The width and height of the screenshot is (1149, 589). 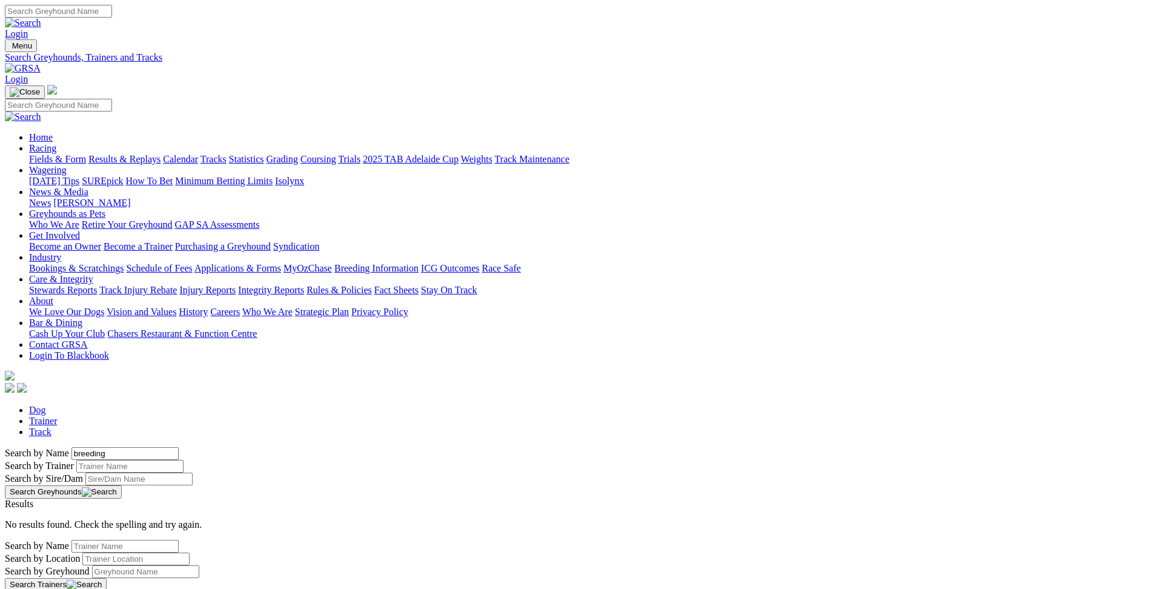 I want to click on a: We Love Our Dogs, so click(x=67, y=311).